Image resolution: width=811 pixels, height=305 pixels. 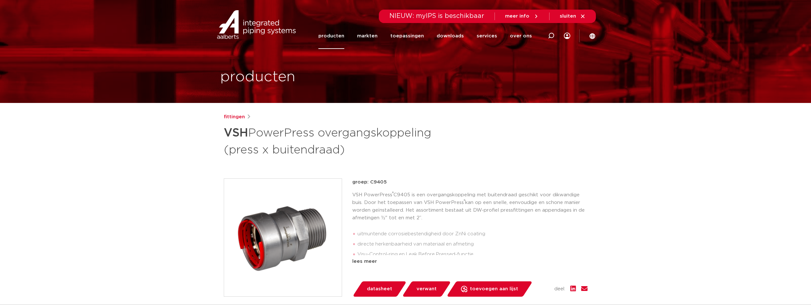 I want to click on div: my IPS, so click(x=567, y=36).